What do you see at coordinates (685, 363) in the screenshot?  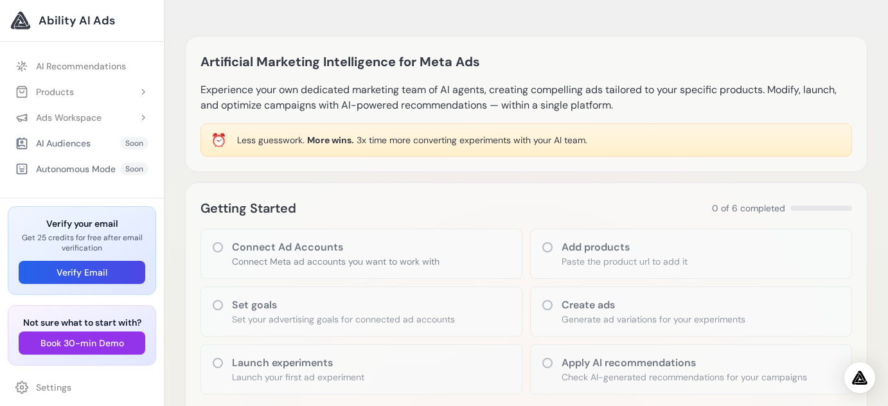 I see `h3: Apply AI recommendations` at bounding box center [685, 363].